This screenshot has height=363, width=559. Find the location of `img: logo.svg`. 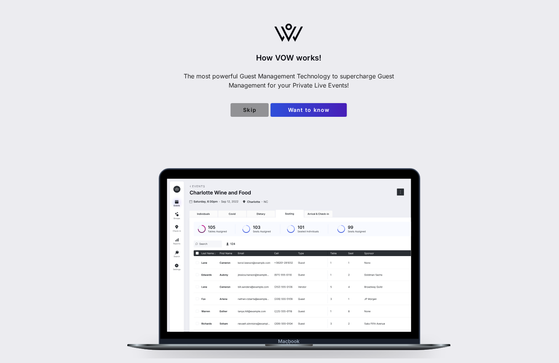

img: logo.svg is located at coordinates (288, 33).